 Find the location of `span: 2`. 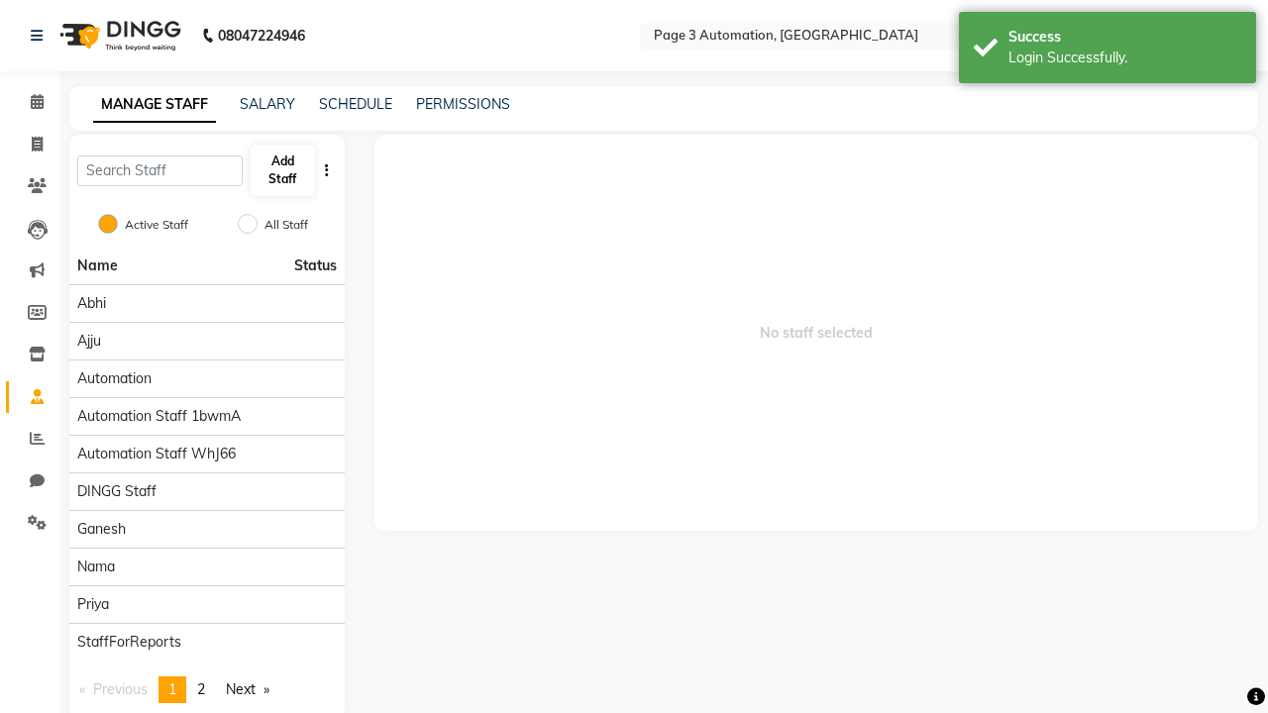

span: 2 is located at coordinates (201, 689).